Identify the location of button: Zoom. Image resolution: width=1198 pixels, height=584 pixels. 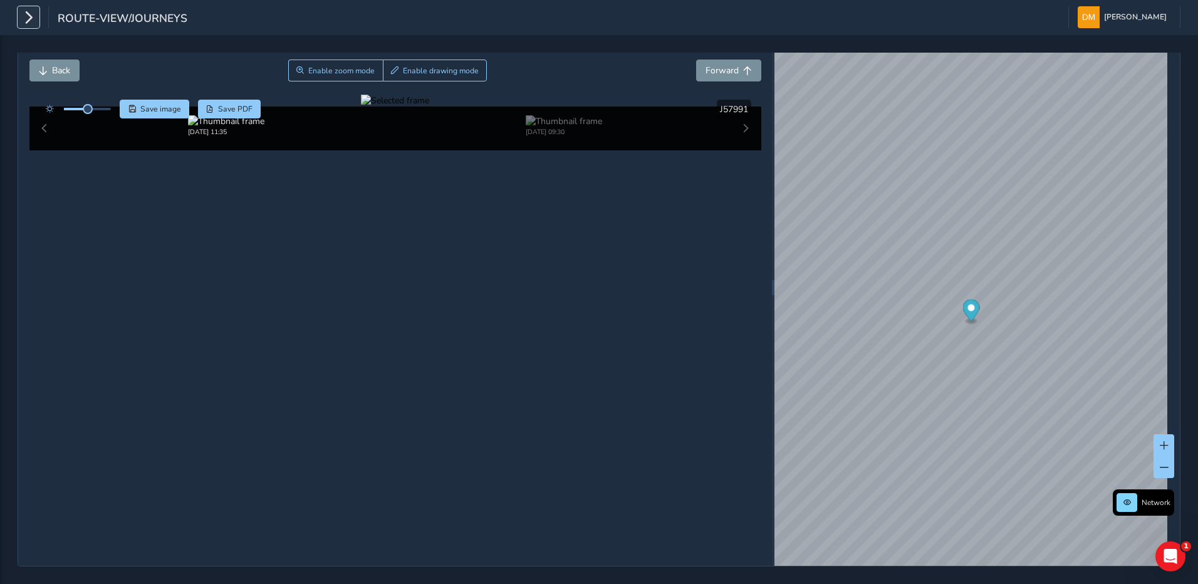
(335, 70).